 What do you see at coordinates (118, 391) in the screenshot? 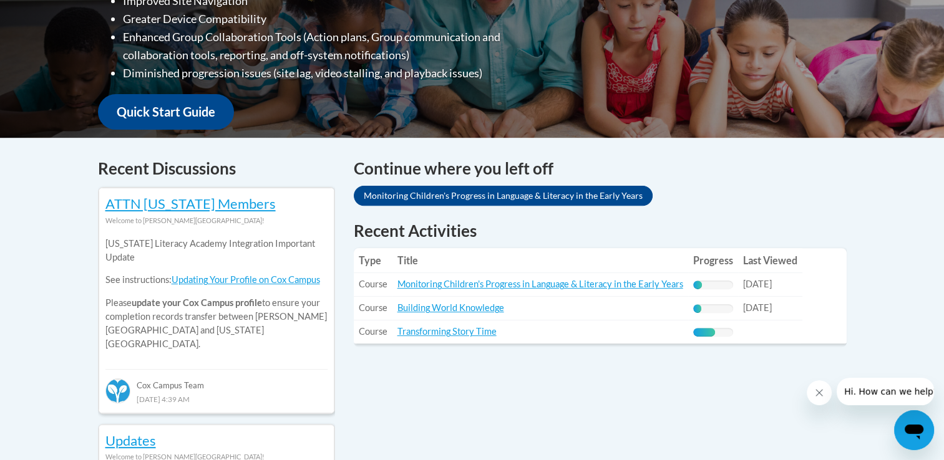
I see `img: Cox Campus Team` at bounding box center [118, 391].